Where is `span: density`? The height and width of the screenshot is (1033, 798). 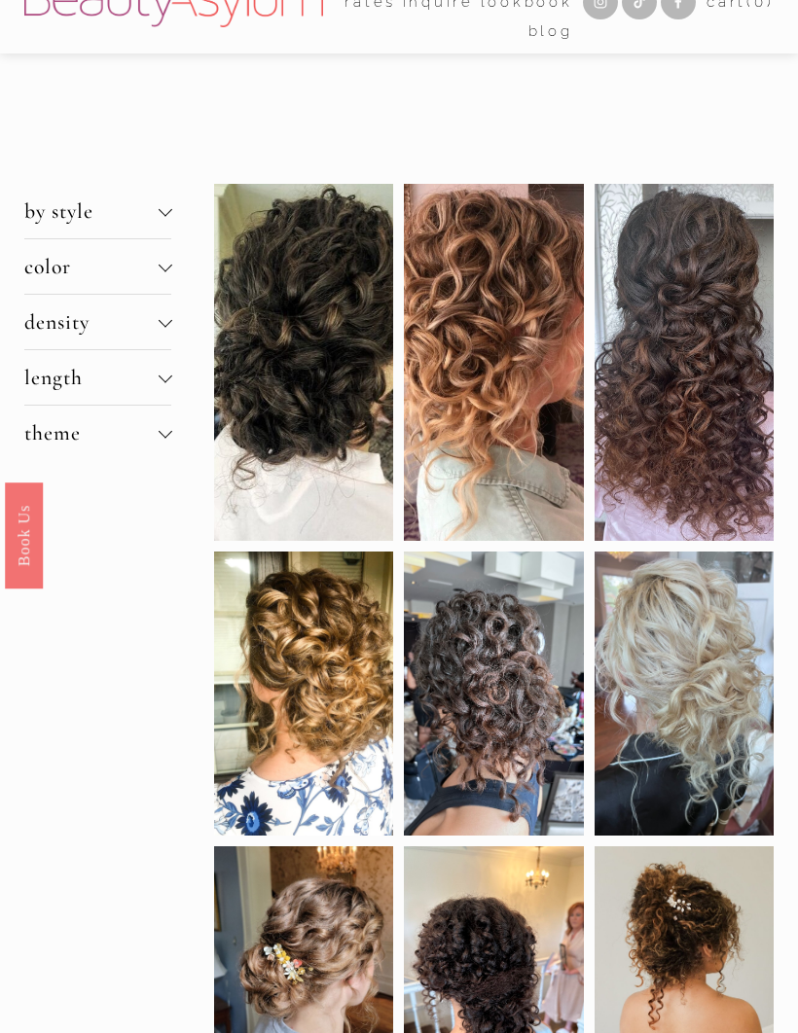
span: density is located at coordinates (91, 322).